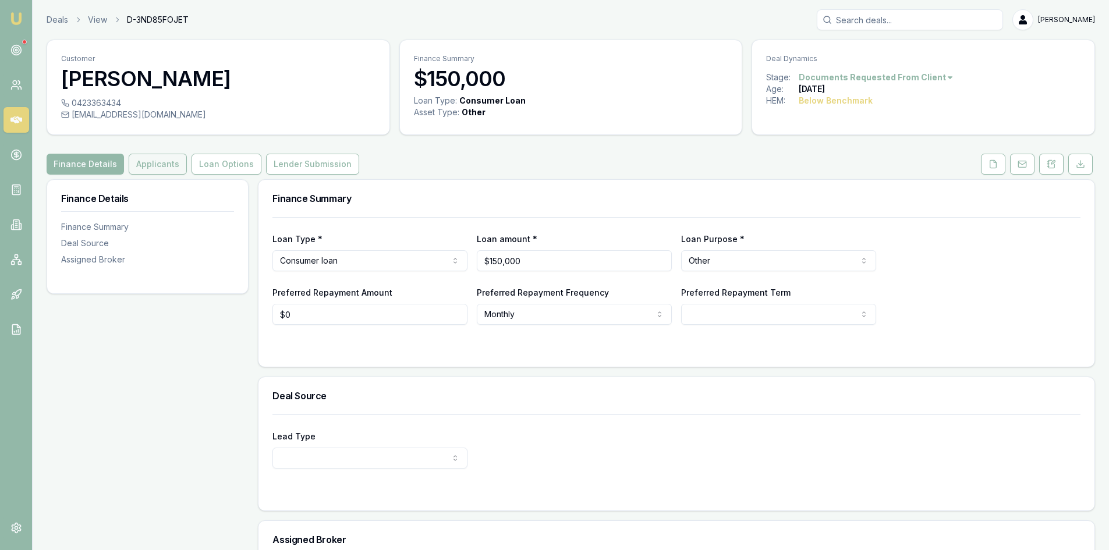 This screenshot has width=1109, height=550. Describe the element at coordinates (86, 164) in the screenshot. I see `a: Finance Details` at that location.